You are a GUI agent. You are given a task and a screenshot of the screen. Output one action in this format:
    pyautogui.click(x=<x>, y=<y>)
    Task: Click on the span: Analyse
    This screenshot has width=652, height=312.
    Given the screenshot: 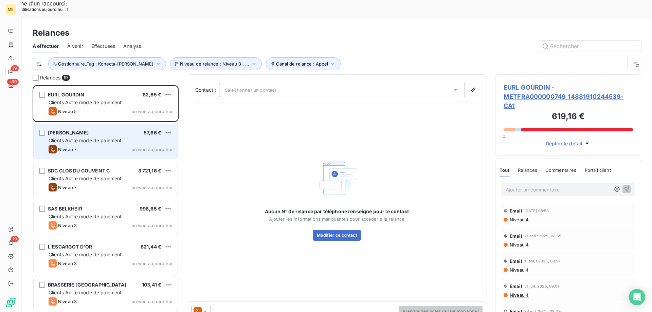 What is the action you would take?
    pyautogui.click(x=132, y=46)
    